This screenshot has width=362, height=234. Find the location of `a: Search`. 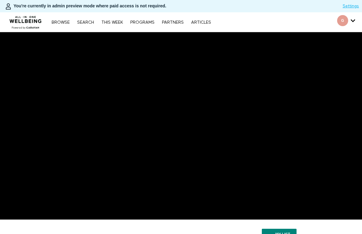

a: Search is located at coordinates (85, 22).